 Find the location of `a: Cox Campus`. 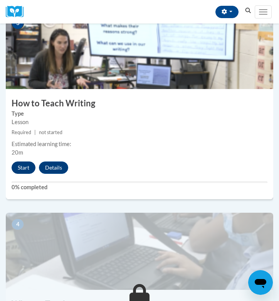

a: Cox Campus is located at coordinates (17, 12).